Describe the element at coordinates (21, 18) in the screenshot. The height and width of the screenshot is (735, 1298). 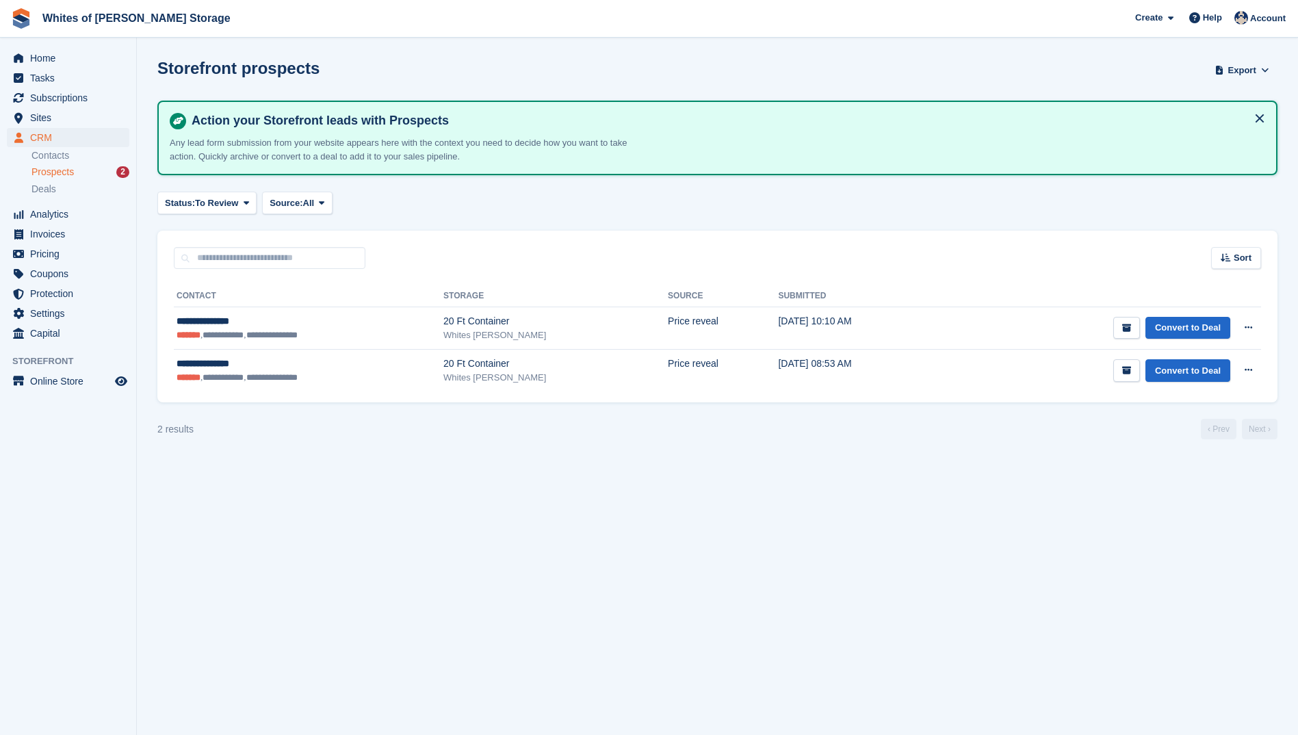
I see `img: stora-icon-8386f47178a22dfd0bd8f6a31ec36ba5ce8667c1dd55bd0f319d3a0aa187defe.svg` at that location.